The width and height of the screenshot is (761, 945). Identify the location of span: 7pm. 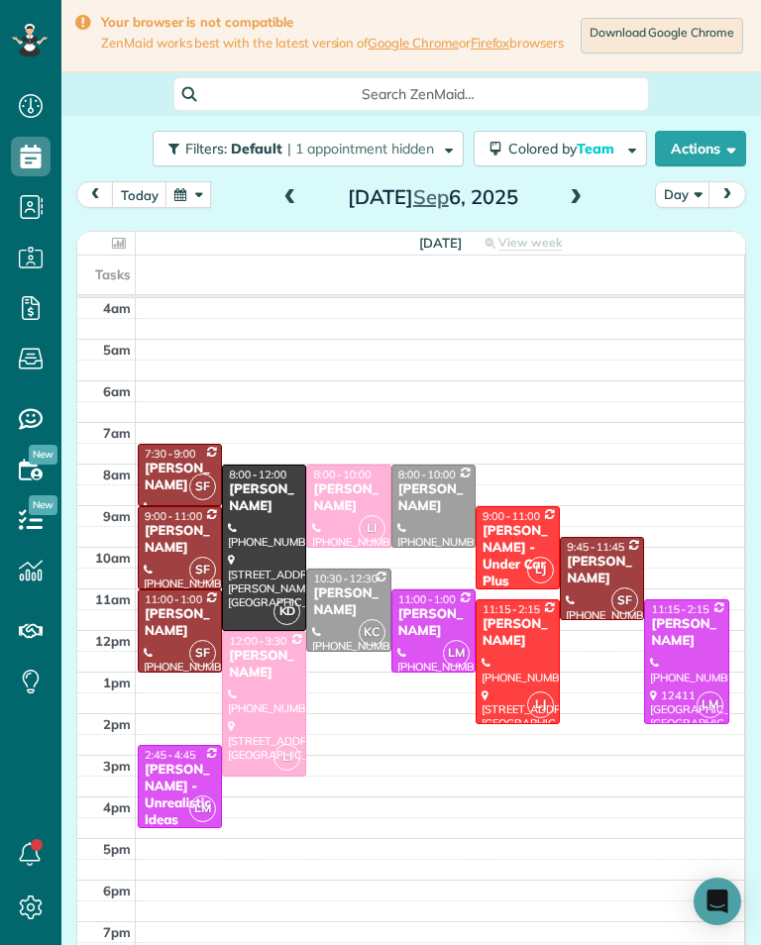
(117, 932).